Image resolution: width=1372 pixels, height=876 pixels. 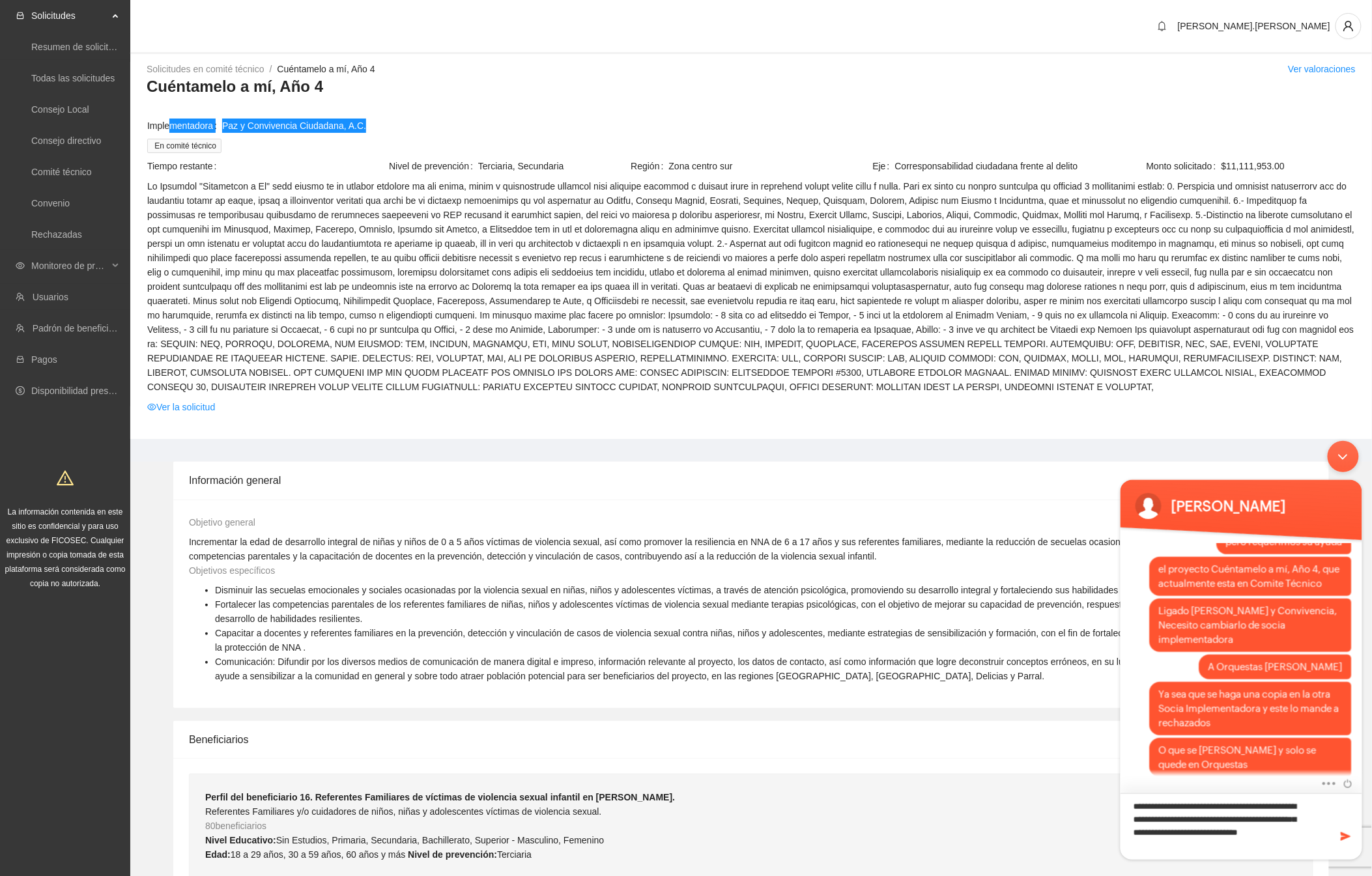 What do you see at coordinates (60, 109) in the screenshot?
I see `a: Consejo Local` at bounding box center [60, 109].